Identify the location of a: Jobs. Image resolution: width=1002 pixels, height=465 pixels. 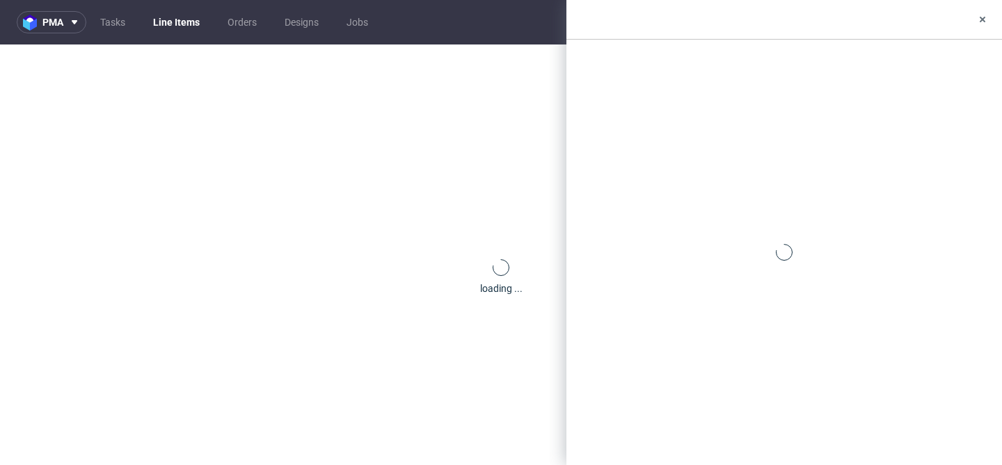
(357, 22).